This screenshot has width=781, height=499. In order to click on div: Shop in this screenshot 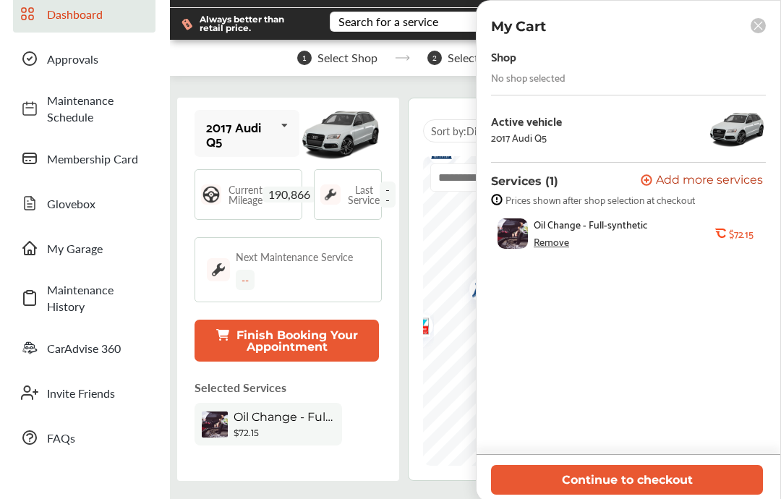, I will do `click(503, 56)`.